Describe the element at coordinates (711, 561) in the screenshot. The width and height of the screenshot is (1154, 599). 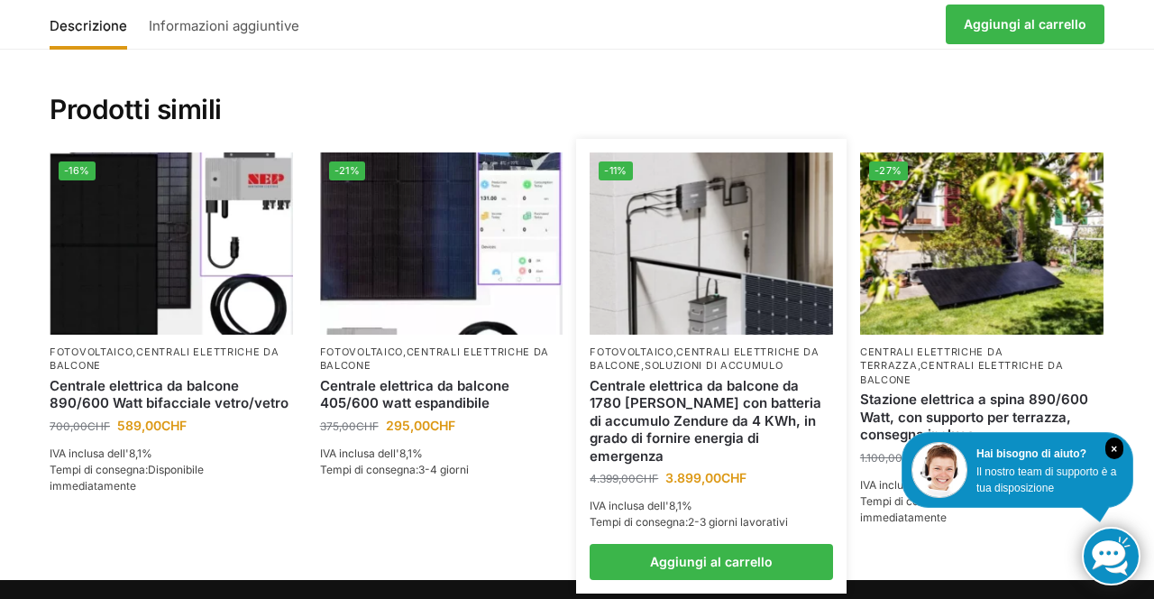
I see `font: Aggiungi al carrello` at that location.